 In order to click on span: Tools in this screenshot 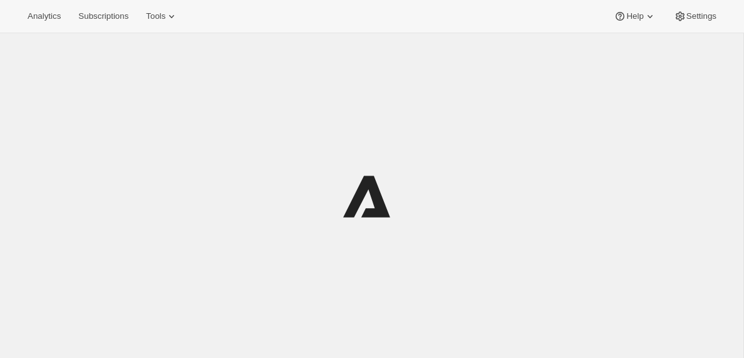, I will do `click(155, 16)`.